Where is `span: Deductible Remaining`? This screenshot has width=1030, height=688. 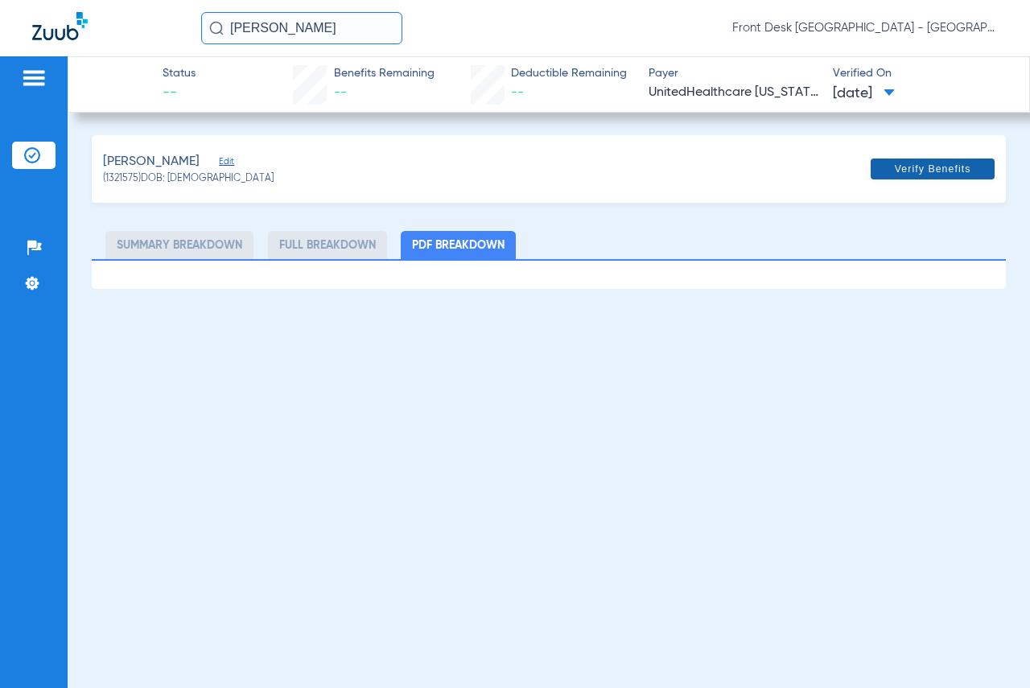 span: Deductible Remaining is located at coordinates (569, 73).